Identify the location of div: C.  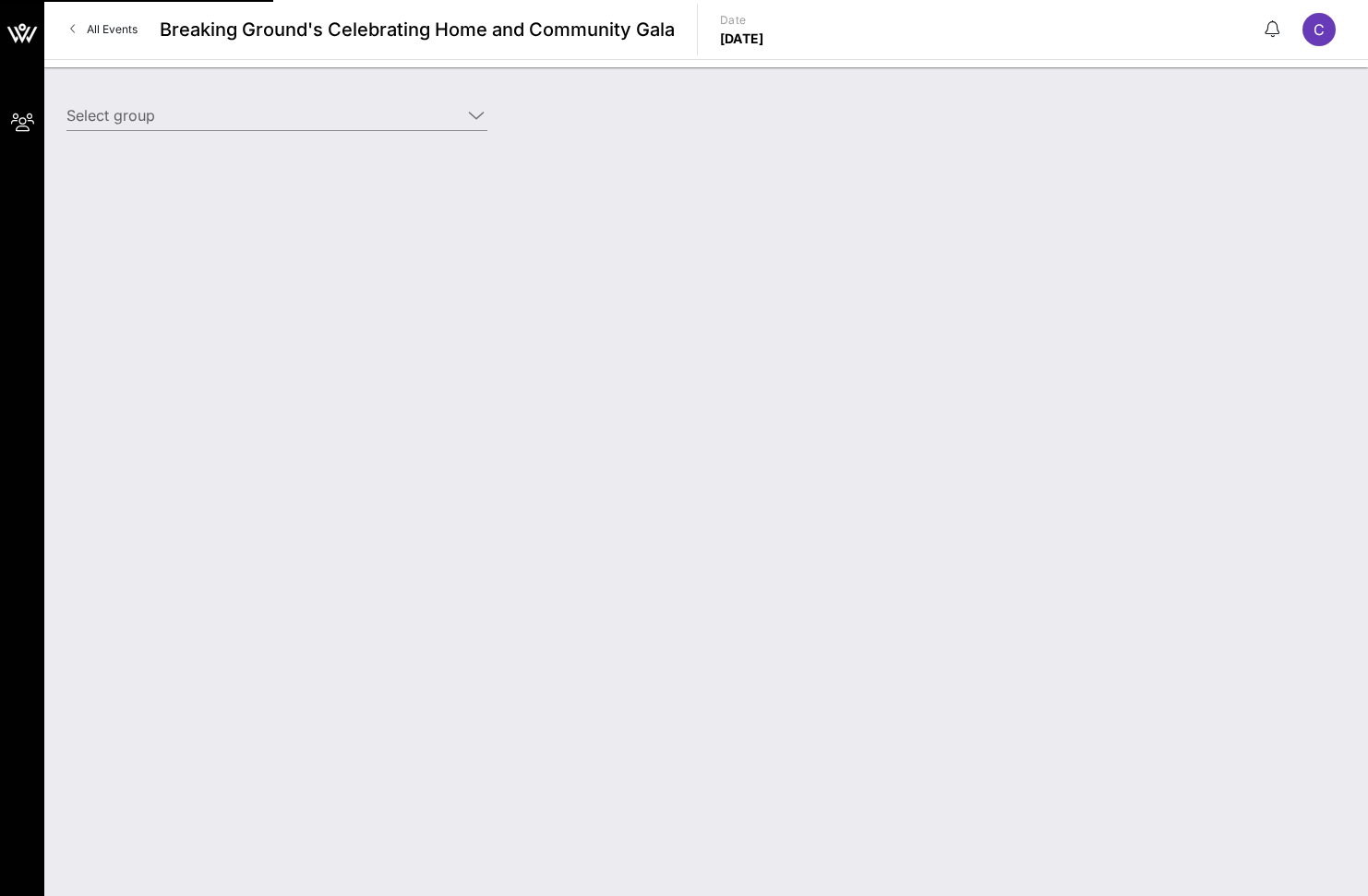
(1319, 29).